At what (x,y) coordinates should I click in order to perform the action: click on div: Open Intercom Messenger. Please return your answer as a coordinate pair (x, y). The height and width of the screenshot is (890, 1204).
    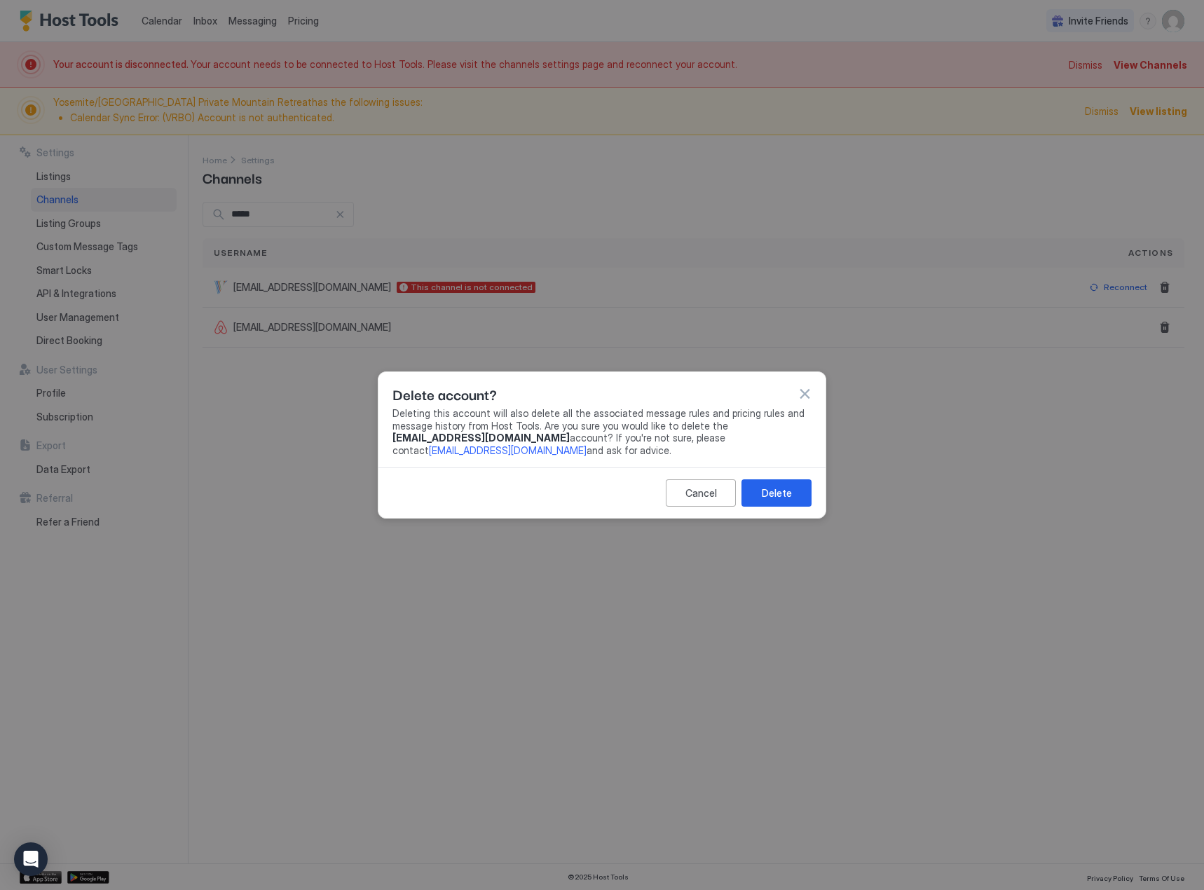
    Looking at the image, I should click on (31, 859).